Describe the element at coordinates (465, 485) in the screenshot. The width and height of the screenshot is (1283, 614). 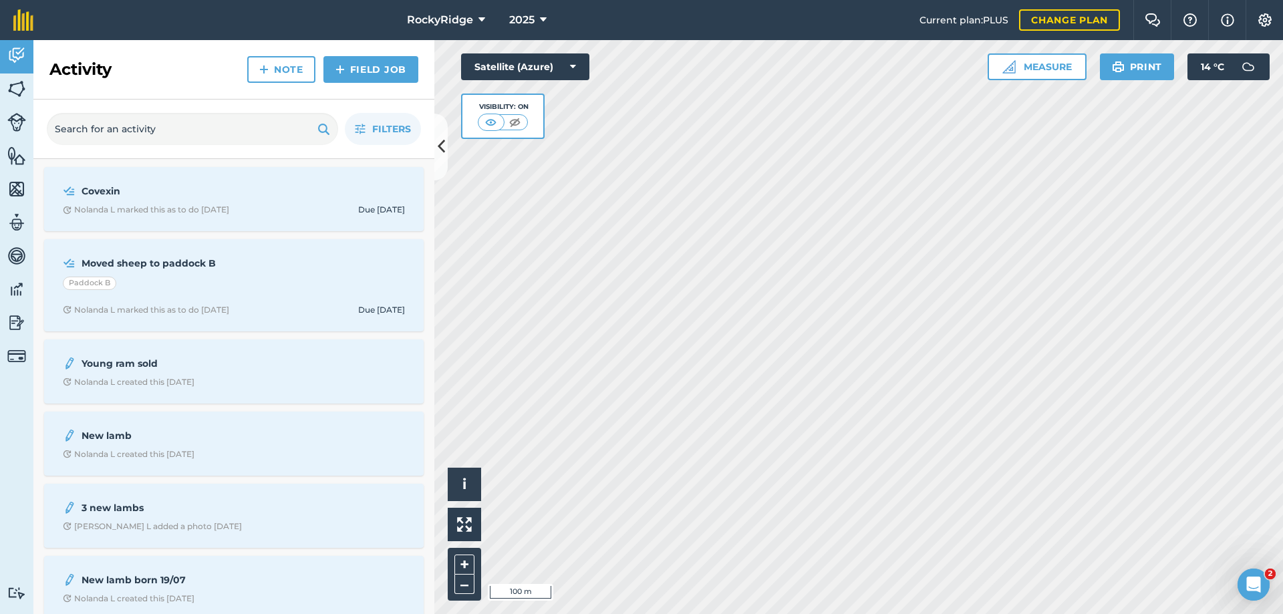
I see `button: i` at that location.